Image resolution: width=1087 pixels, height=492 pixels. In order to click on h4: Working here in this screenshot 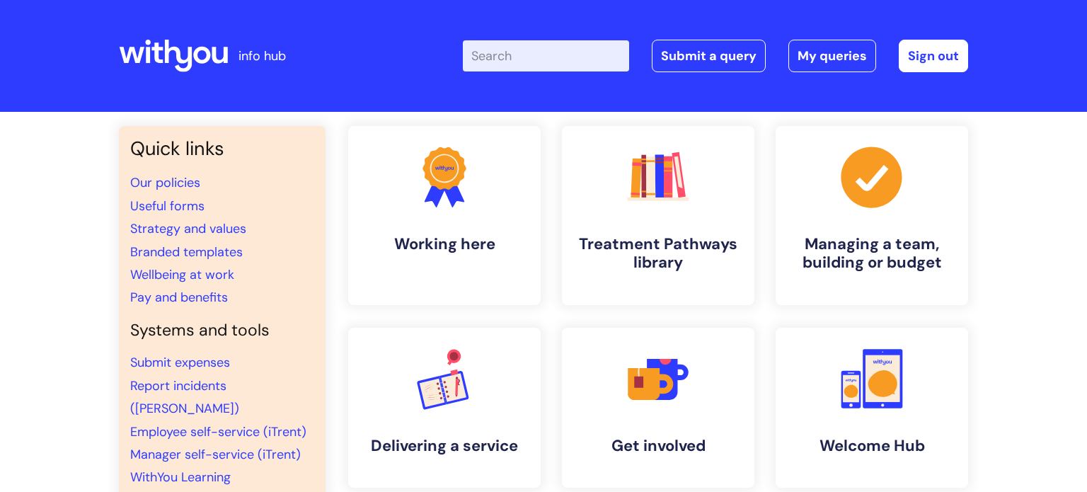, I will do `click(444, 244)`.